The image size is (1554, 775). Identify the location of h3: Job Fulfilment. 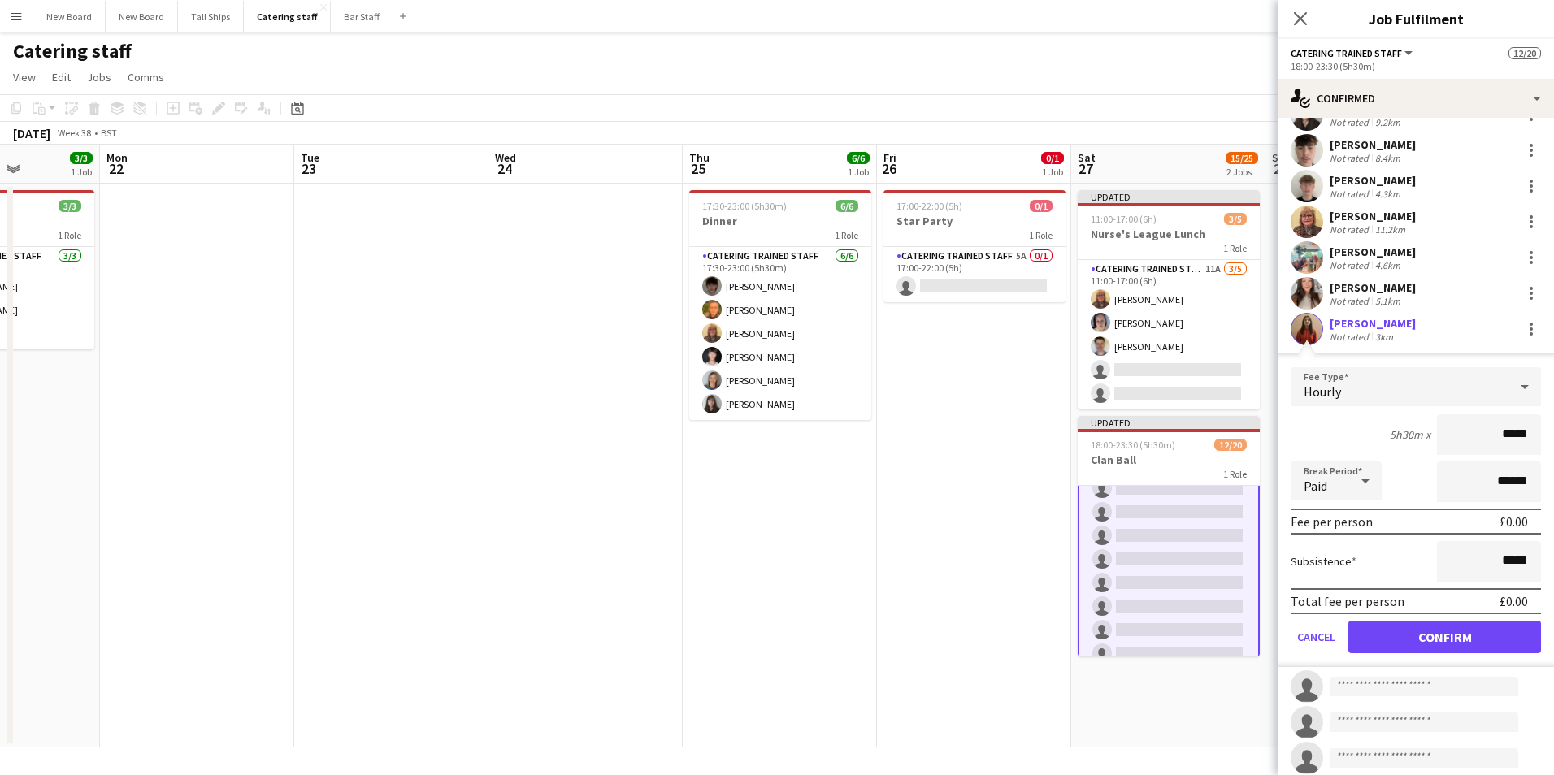
(1416, 19).